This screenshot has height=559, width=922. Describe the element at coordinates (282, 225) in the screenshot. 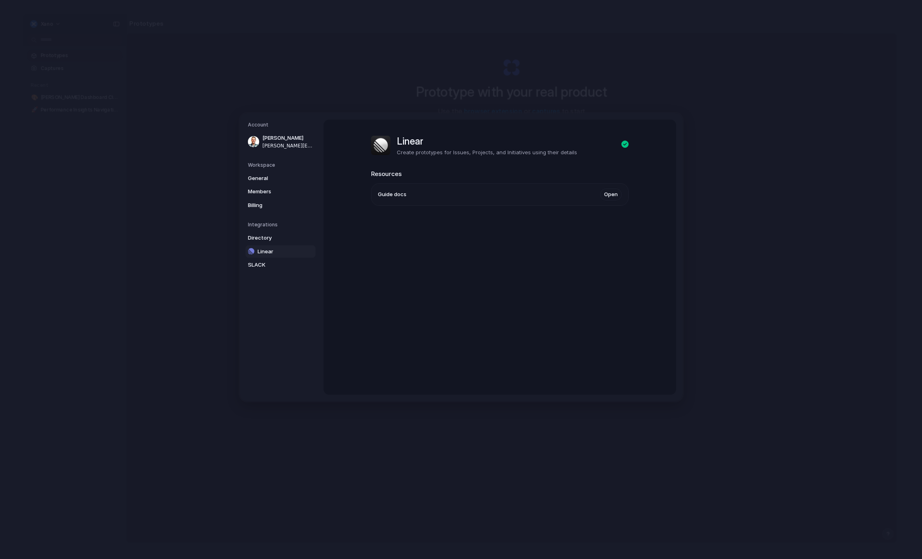

I see `h5: Integrations` at that location.